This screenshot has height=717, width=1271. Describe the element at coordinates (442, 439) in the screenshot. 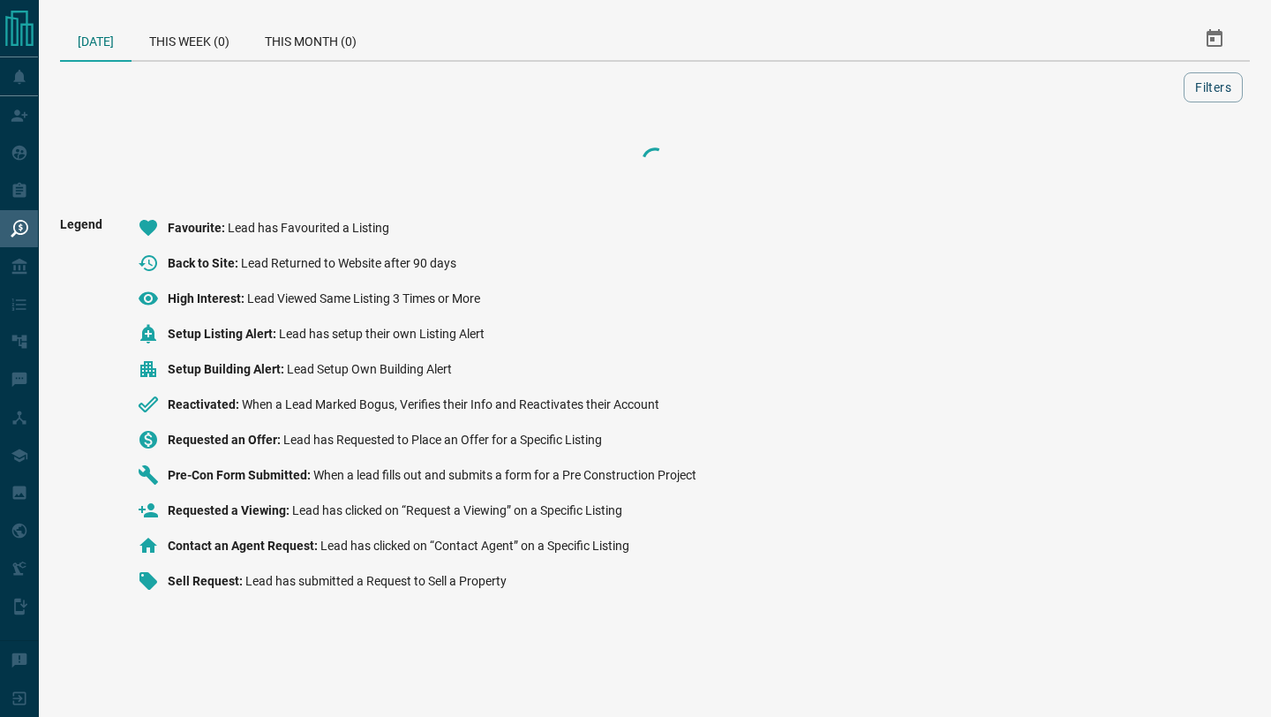

I see `span: Lead has Requested to Place an Offer for a Specific Listing` at that location.